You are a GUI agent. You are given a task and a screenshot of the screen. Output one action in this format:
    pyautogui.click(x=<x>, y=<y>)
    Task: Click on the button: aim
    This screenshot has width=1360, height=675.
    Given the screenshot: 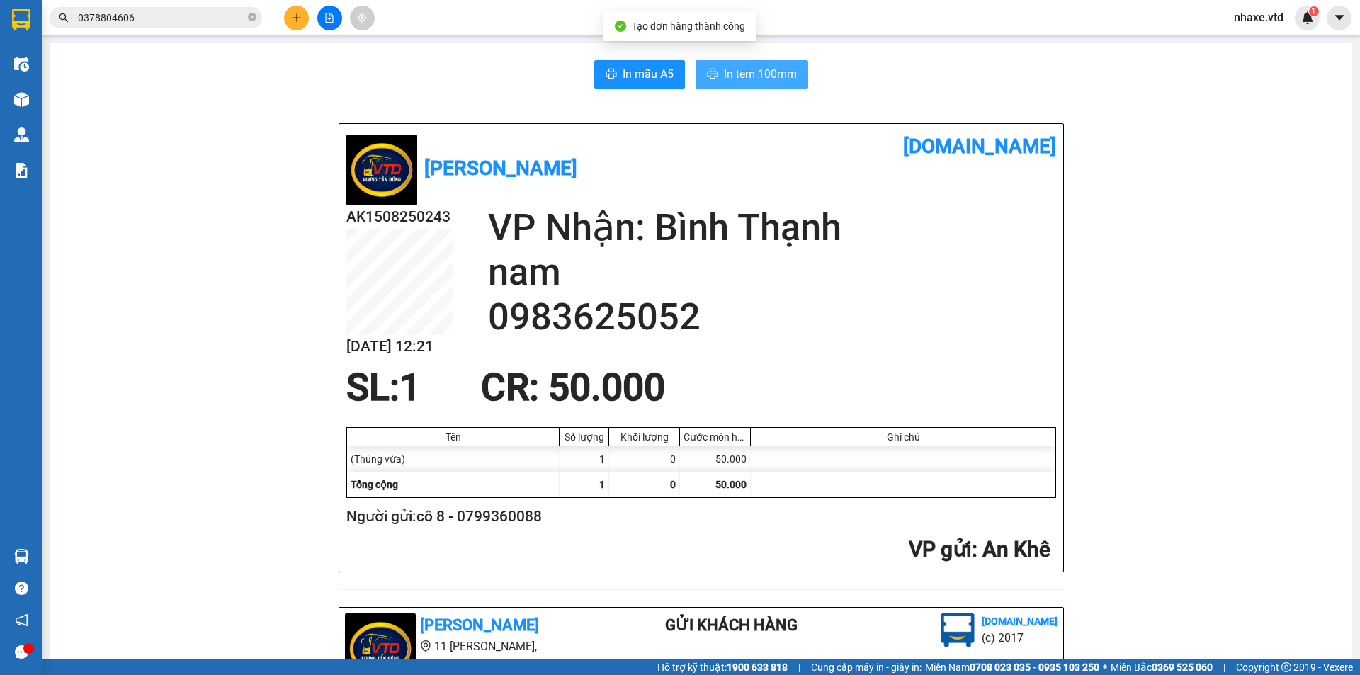 What is the action you would take?
    pyautogui.click(x=362, y=18)
    